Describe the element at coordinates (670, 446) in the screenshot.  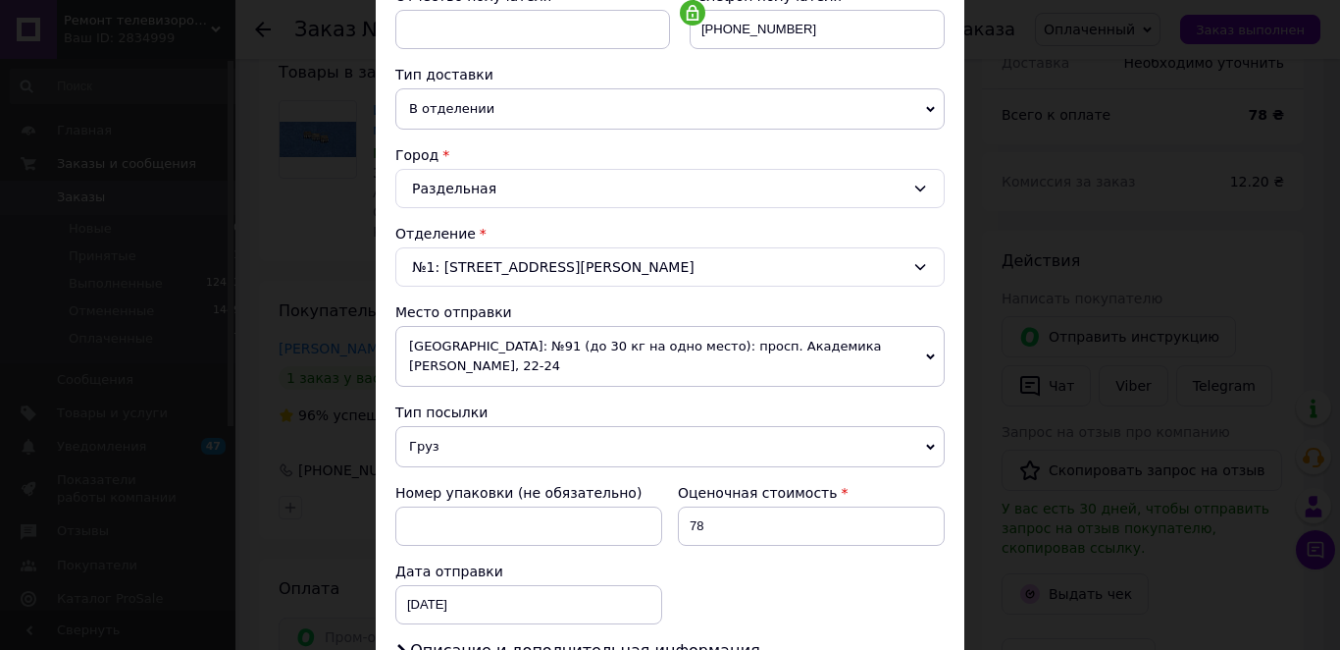
I see `span: Груз` at that location.